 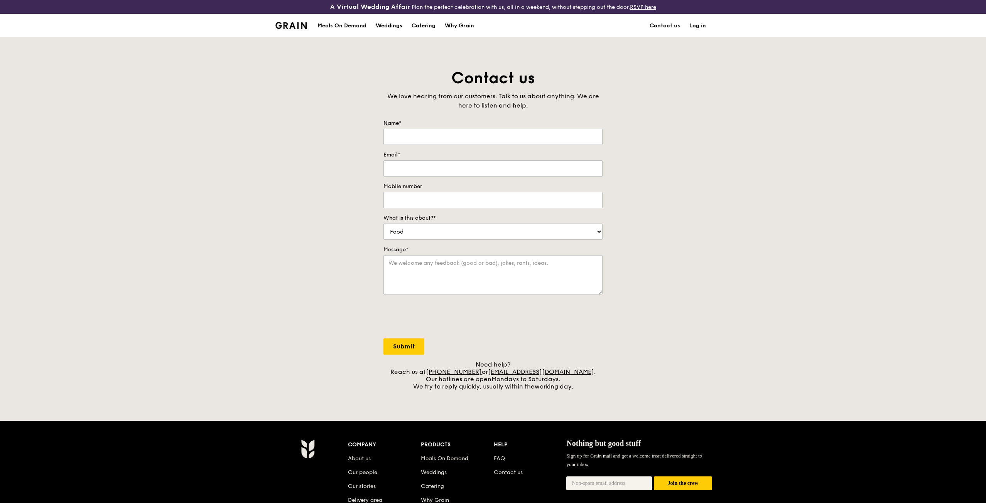 What do you see at coordinates (362, 486) in the screenshot?
I see `a: Our stories` at bounding box center [362, 486].